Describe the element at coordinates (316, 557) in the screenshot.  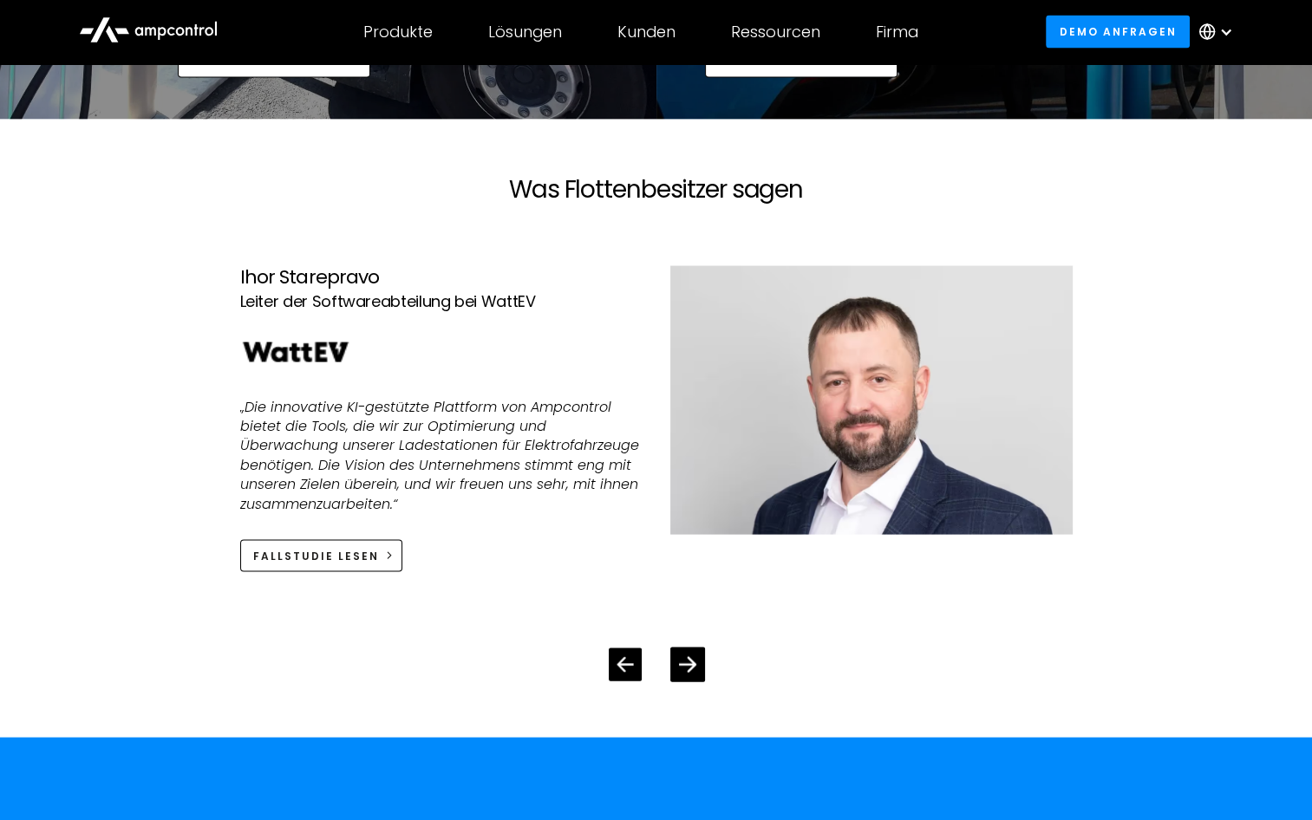
I see `div: Fallstudie lesen` at that location.